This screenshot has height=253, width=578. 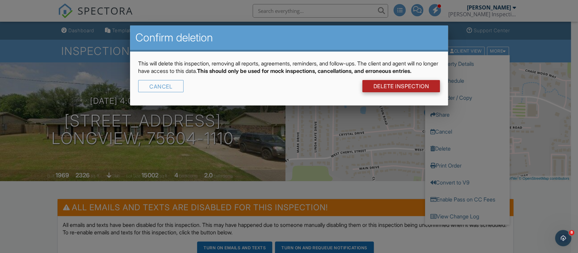 I want to click on h2: Confirm deletion, so click(x=289, y=38).